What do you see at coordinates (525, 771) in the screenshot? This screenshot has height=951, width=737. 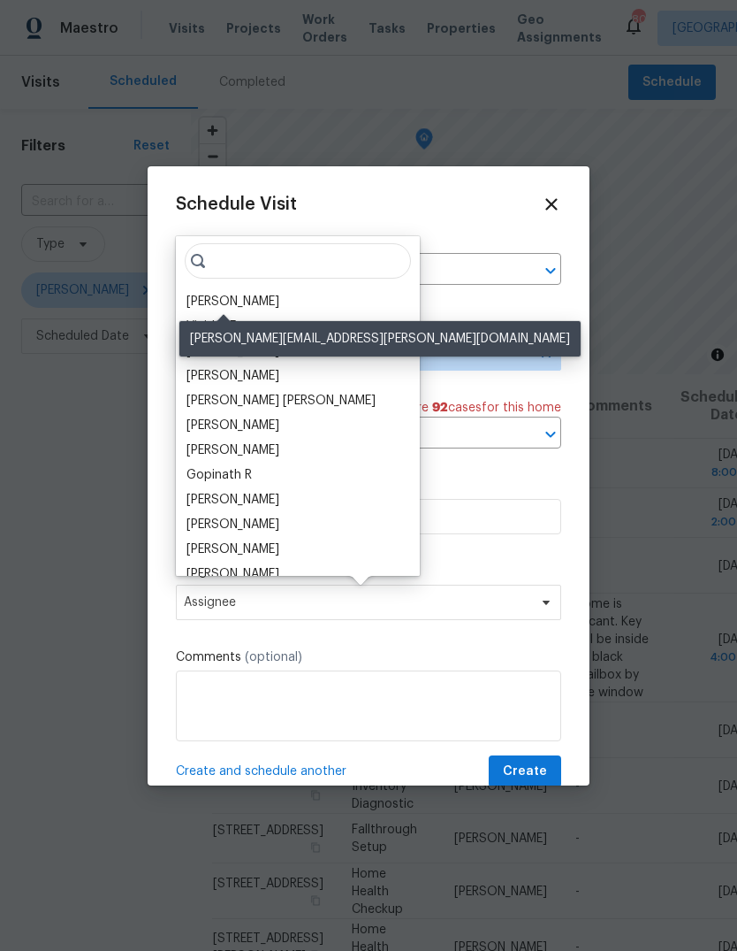 I see `span: Create` at bounding box center [525, 771].